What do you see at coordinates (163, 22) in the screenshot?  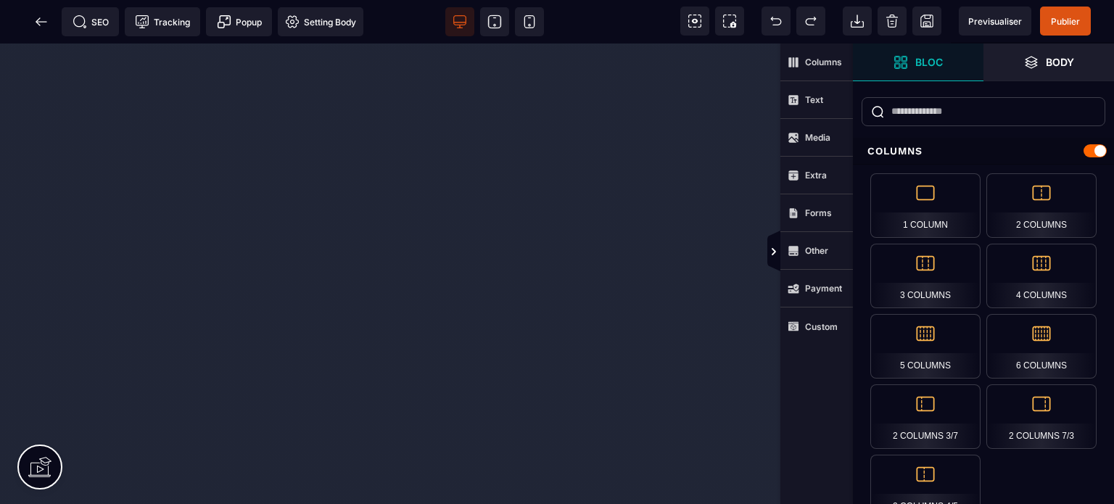 I see `span: Tracking` at bounding box center [163, 22].